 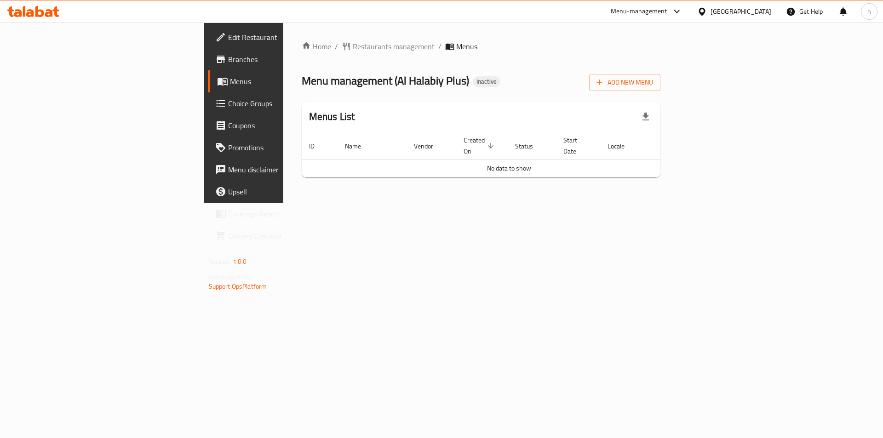 I want to click on span: Grocery Checklist, so click(x=286, y=236).